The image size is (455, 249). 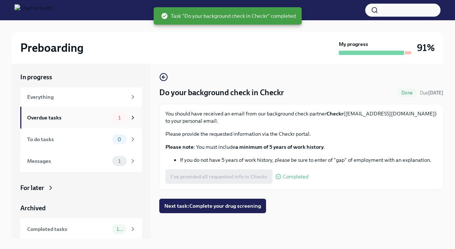 I want to click on h4: Do your background check in Checkr, so click(x=221, y=93).